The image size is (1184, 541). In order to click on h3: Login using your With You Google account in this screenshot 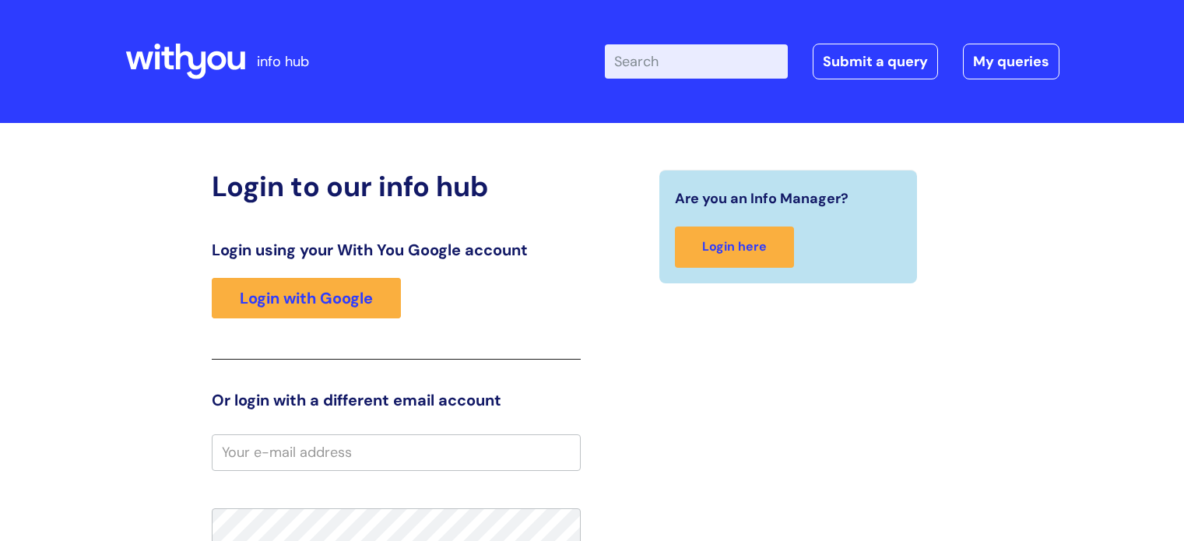, I will do `click(396, 250)`.